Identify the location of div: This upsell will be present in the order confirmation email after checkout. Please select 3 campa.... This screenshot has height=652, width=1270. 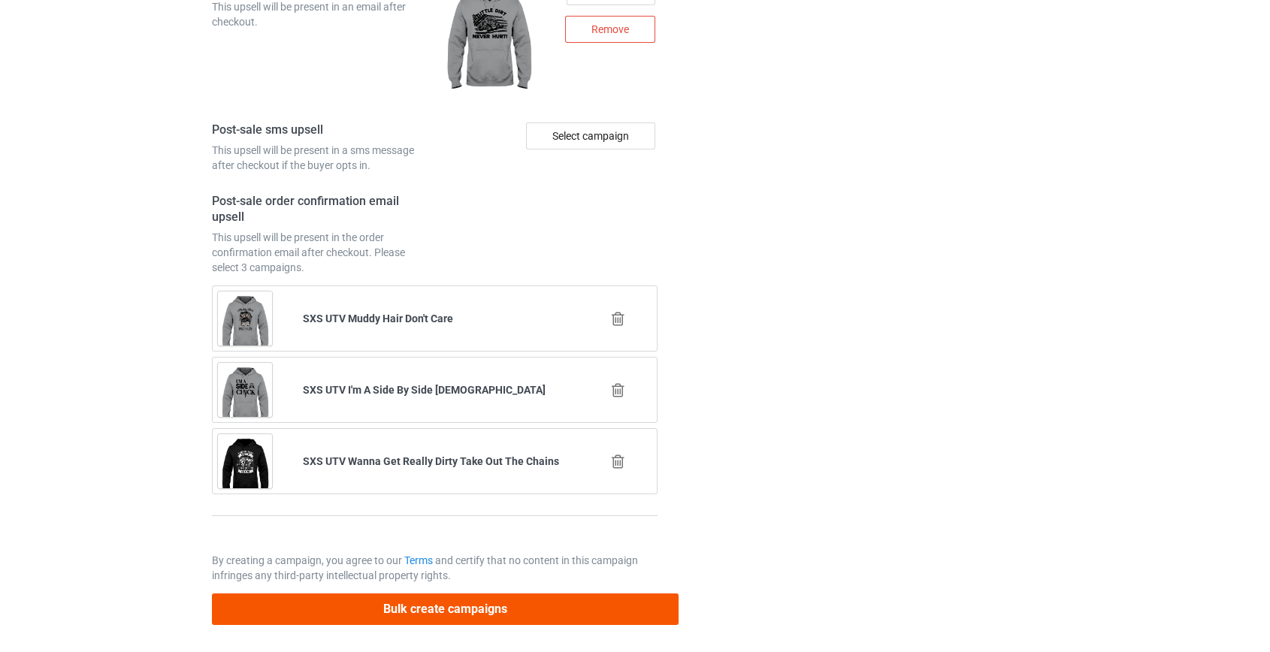
(321, 253).